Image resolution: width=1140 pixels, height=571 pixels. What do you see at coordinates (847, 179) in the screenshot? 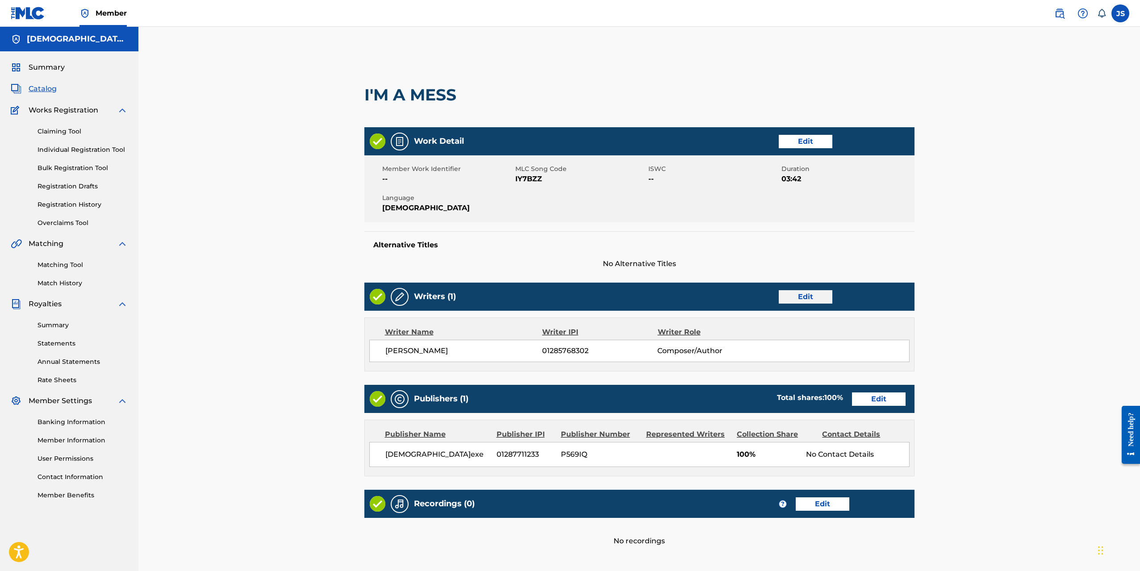
I see `span: 03:42` at bounding box center [847, 179].